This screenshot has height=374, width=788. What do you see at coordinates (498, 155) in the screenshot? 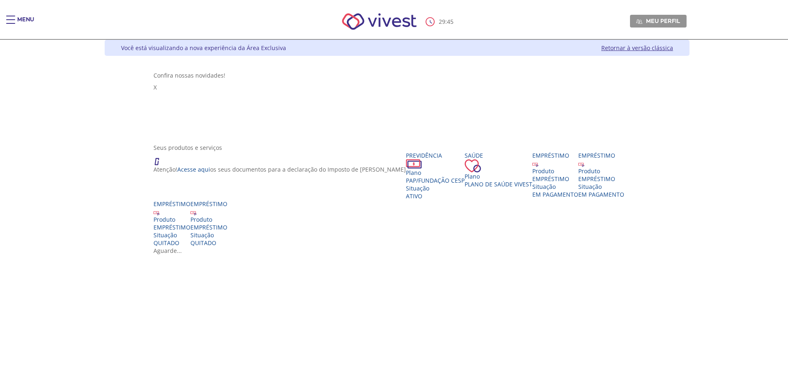
I see `div: Saúde` at bounding box center [498, 155].